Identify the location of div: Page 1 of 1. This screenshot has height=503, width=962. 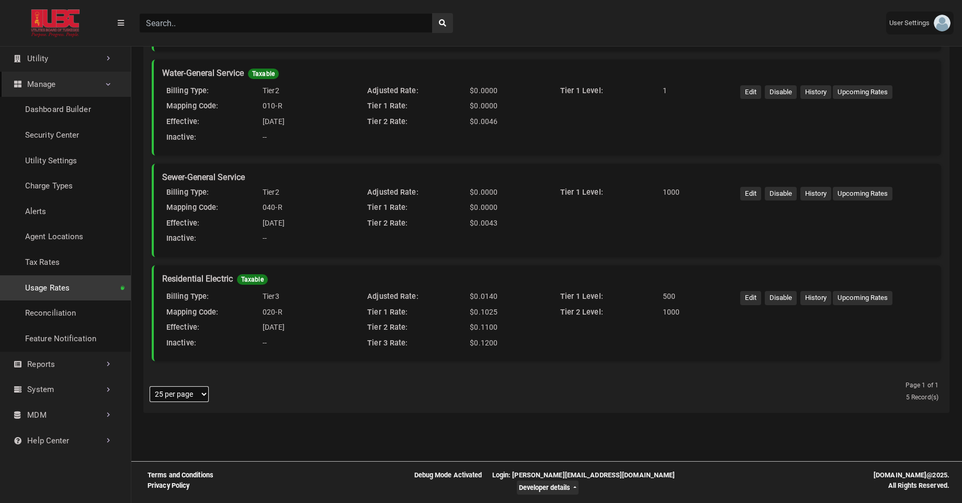
(880, 385).